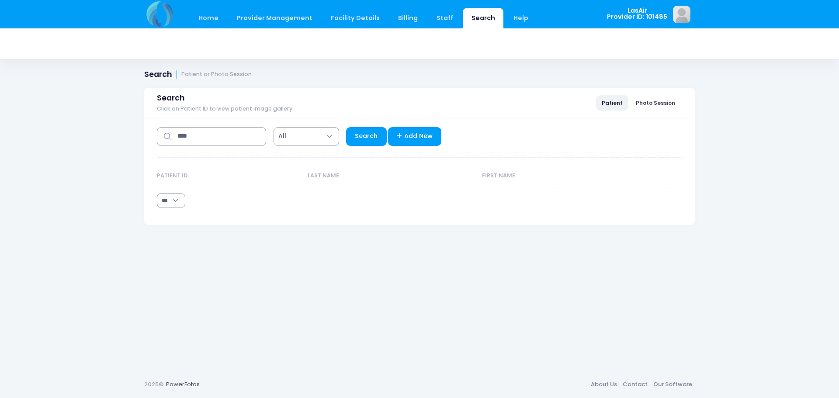  What do you see at coordinates (355, 18) in the screenshot?
I see `a: Facility Details` at bounding box center [355, 18].